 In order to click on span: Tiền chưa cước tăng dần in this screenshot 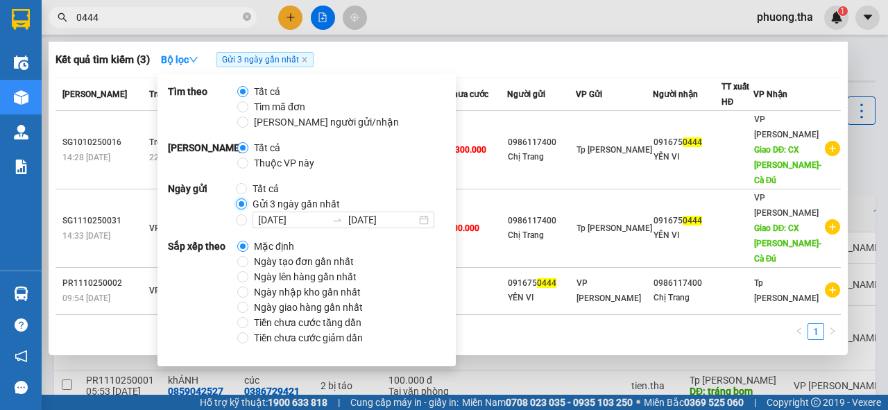, I will do `click(308, 323)`.